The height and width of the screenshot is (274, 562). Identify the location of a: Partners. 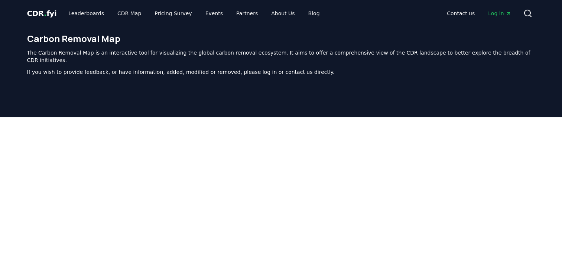
(247, 13).